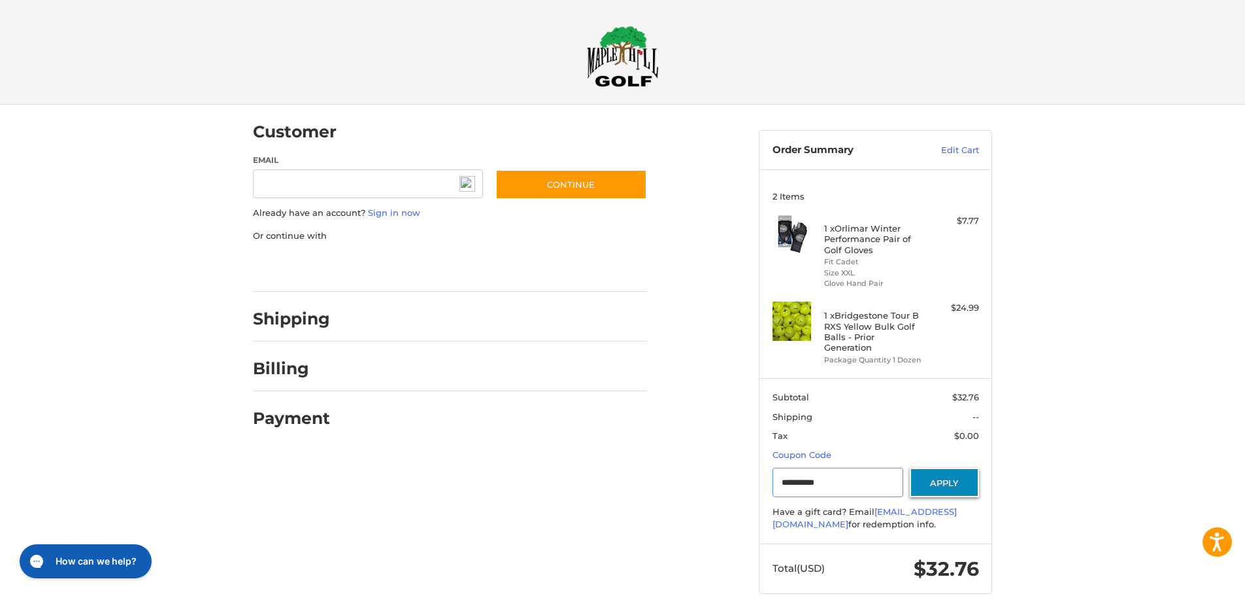 The height and width of the screenshot is (596, 1245). Describe the element at coordinates (874, 360) in the screenshot. I see `li: Package Quantity 1 Dozen` at that location.